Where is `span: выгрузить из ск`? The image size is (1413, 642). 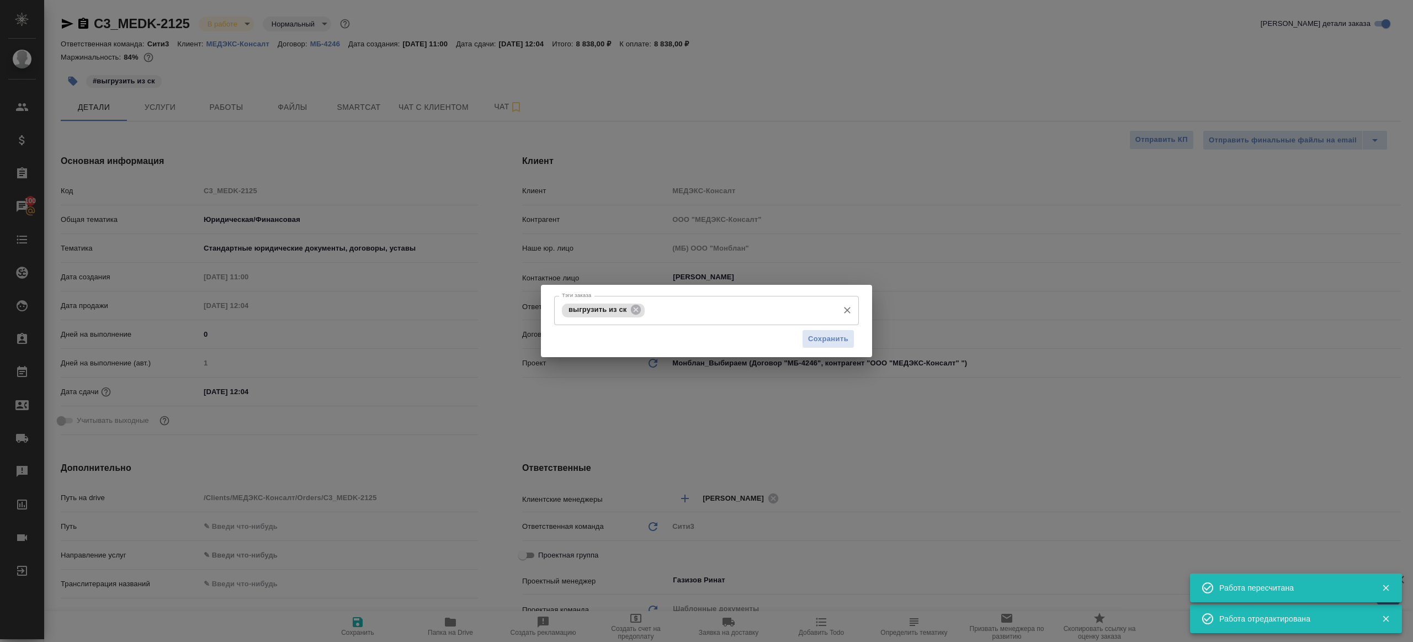
span: выгрузить из ск is located at coordinates (597, 309).